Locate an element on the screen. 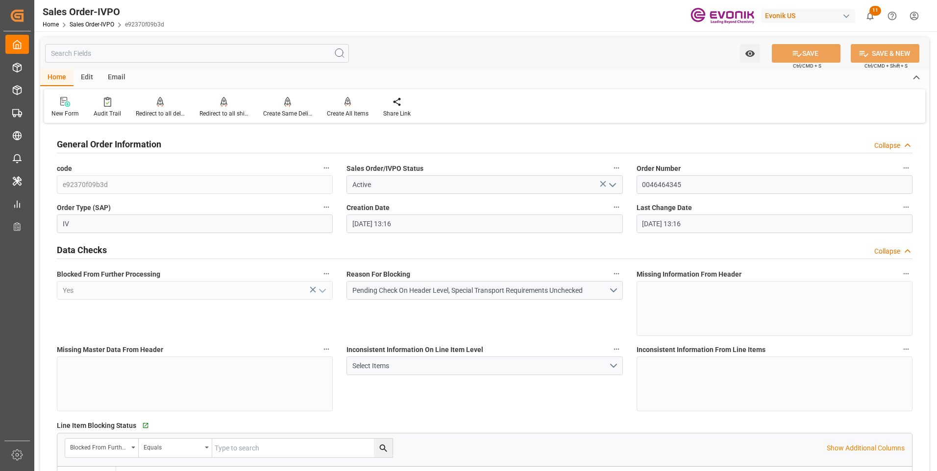 The image size is (937, 471). button: Sales Order/IVPO Status is located at coordinates (616, 168).